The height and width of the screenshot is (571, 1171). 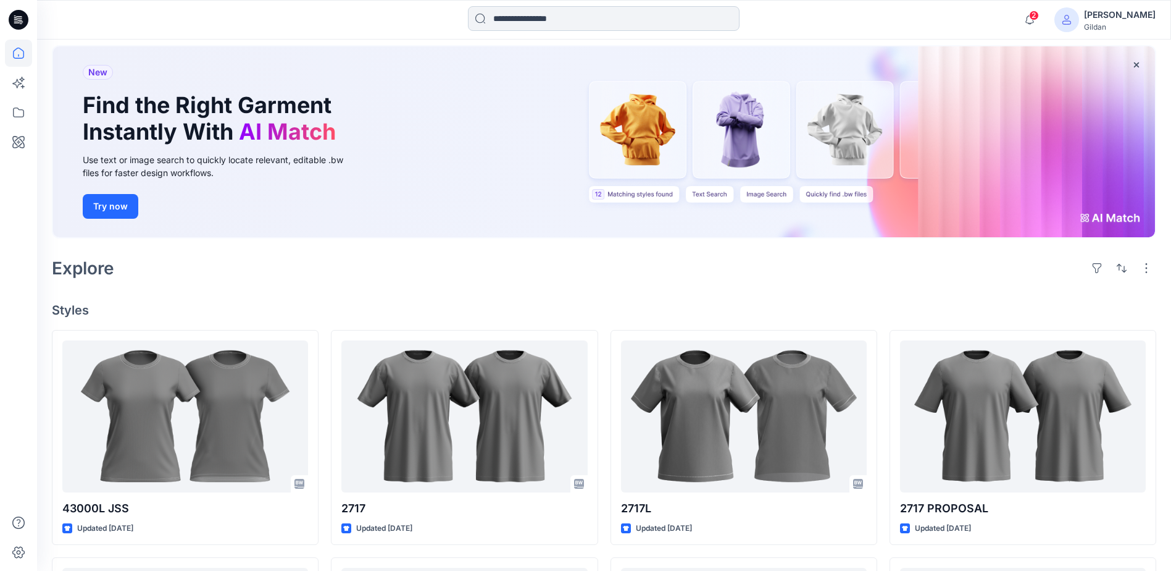 What do you see at coordinates (744, 416) in the screenshot?
I see `a: 2717L` at bounding box center [744, 416].